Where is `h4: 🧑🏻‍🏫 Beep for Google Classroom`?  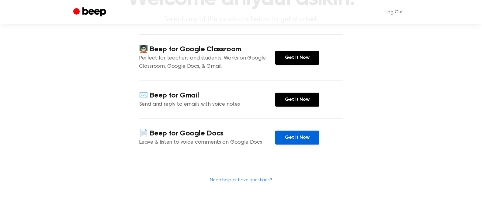
h4: 🧑🏻‍🏫 Beep for Google Classroom is located at coordinates (207, 49).